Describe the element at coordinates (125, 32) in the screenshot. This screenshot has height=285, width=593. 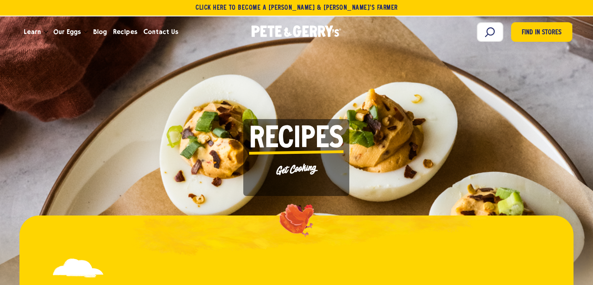
I see `a: Recipes` at that location.